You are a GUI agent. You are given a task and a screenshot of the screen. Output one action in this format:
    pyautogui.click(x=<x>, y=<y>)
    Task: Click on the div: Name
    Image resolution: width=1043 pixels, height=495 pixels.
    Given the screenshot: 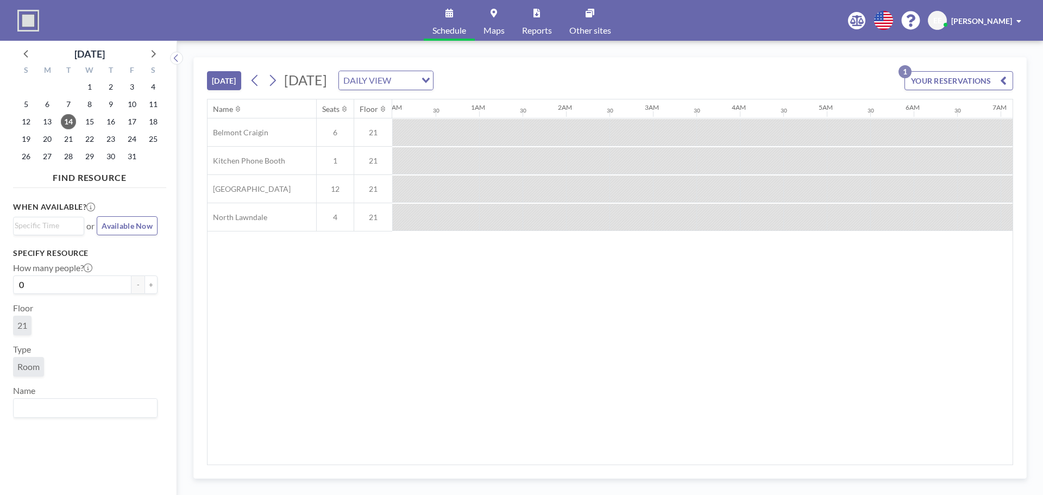 What is the action you would take?
    pyautogui.click(x=223, y=109)
    